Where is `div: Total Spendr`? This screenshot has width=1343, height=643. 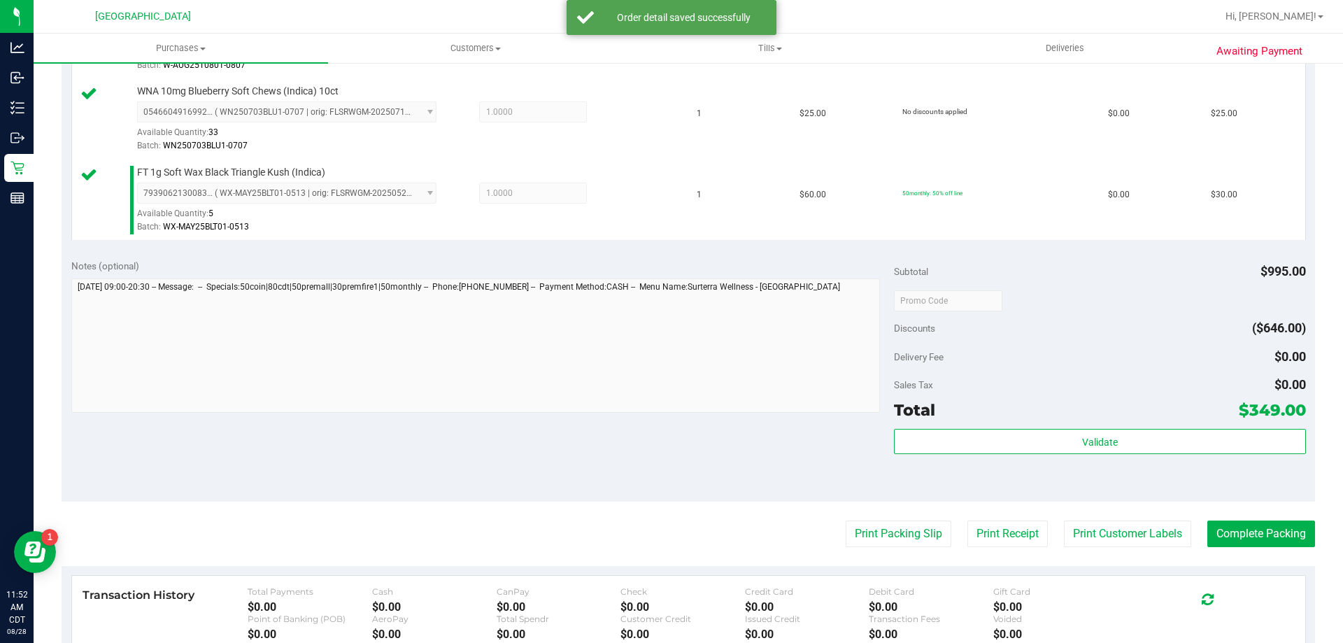
div: Total Spendr is located at coordinates (559, 618).